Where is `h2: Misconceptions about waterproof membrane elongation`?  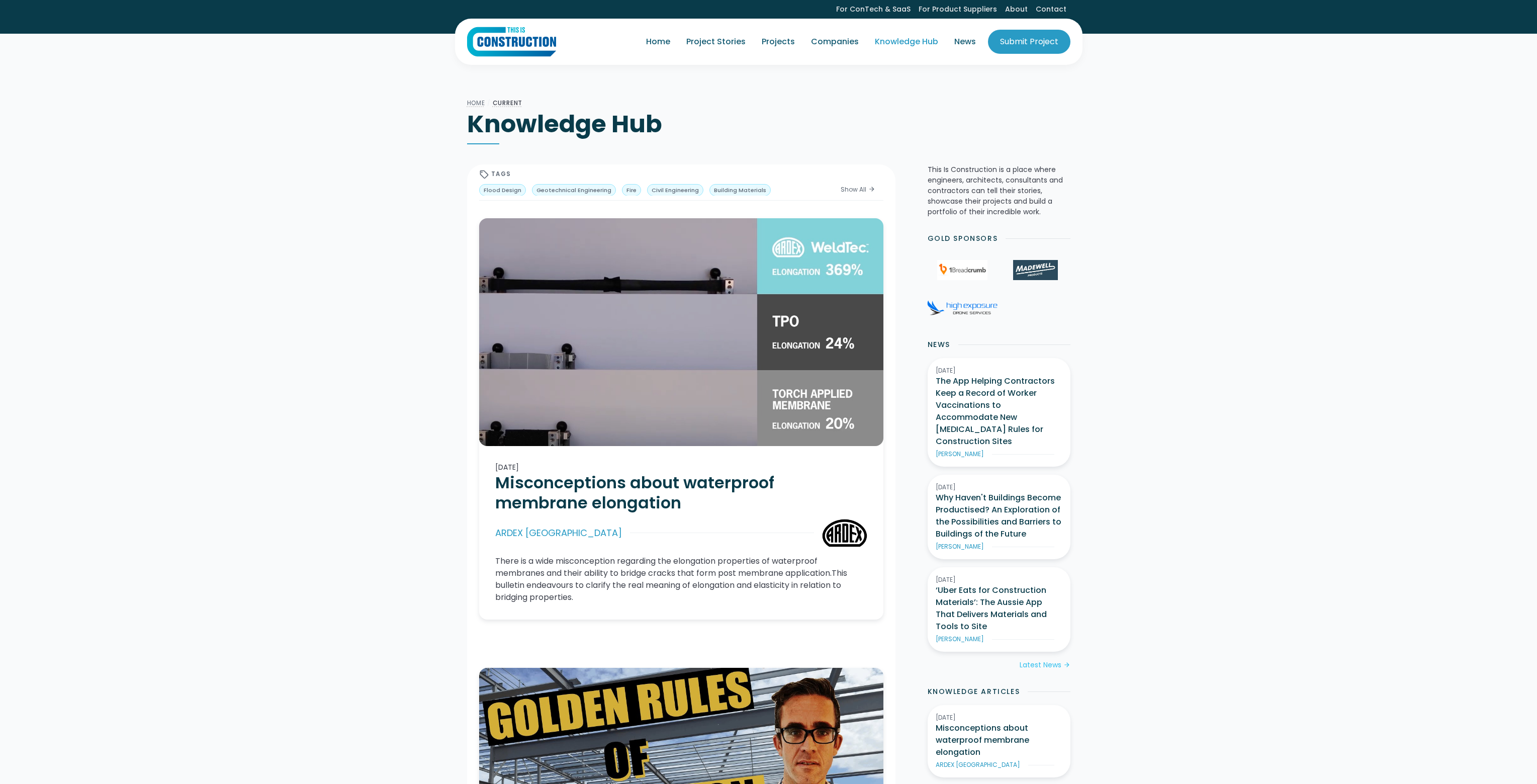
h2: Misconceptions about waterproof membrane elongation is located at coordinates (681, 492).